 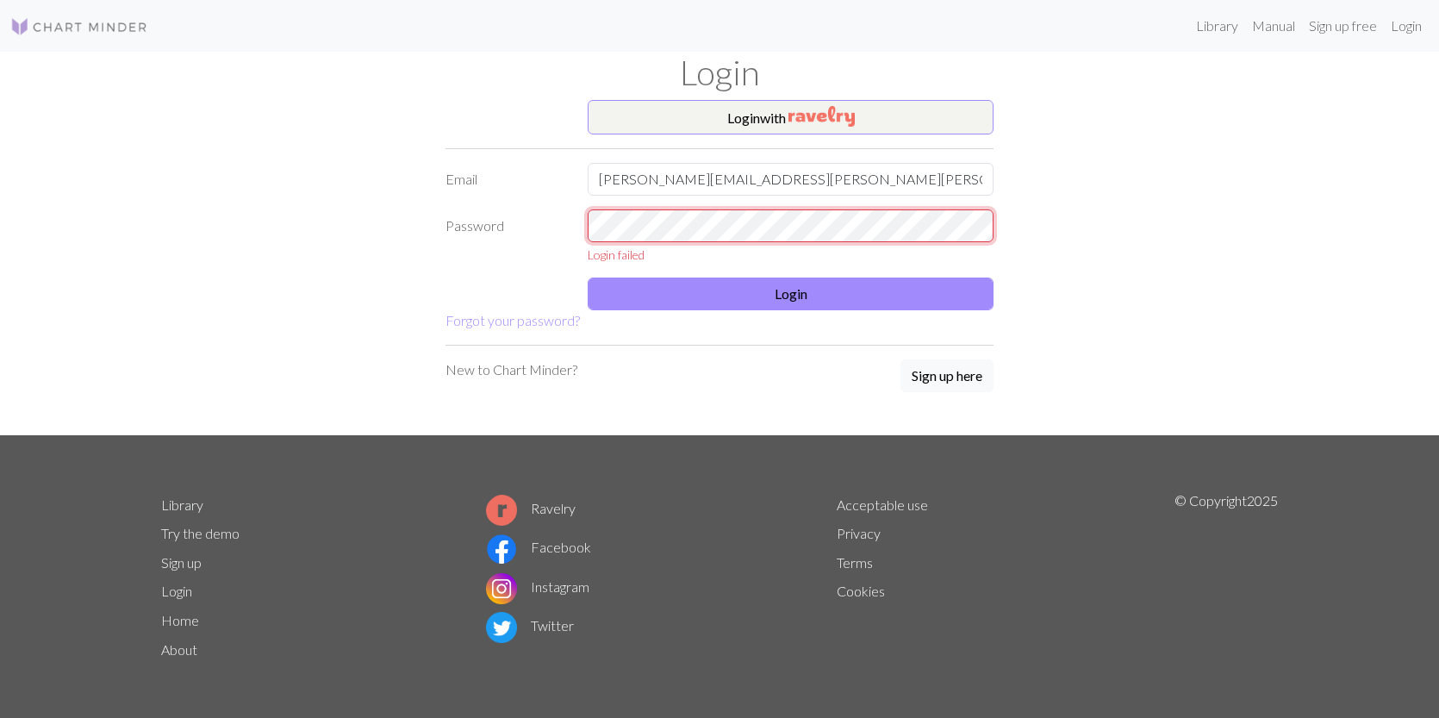 I want to click on p: New to Chart Minder?, so click(x=511, y=370).